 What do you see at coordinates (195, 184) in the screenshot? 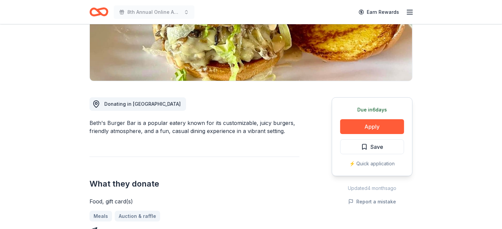
I see `h2: What they donate` at bounding box center [195, 184].